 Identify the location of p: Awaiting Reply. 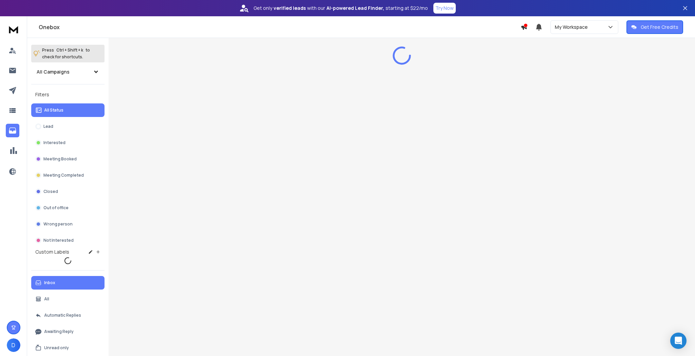
(59, 332).